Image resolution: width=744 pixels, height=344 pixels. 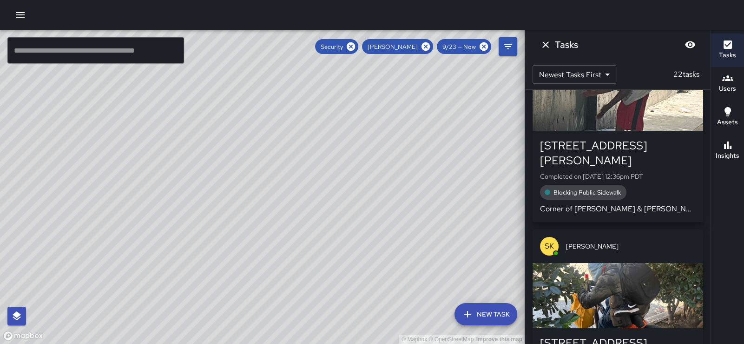 What do you see at coordinates (727, 50) in the screenshot?
I see `button: Tasks` at bounding box center [727, 50].